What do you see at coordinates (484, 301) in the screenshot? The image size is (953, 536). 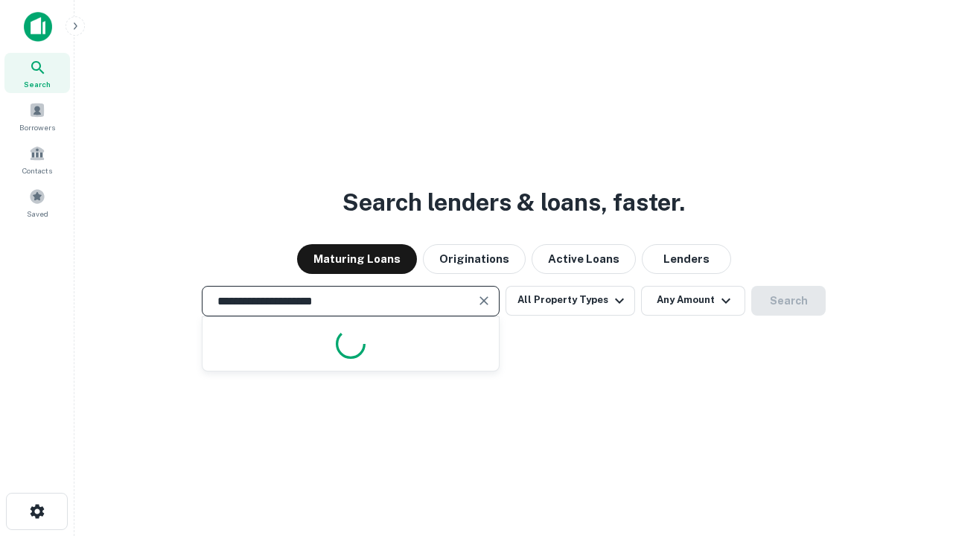 I see `button: Clear` at bounding box center [484, 301].